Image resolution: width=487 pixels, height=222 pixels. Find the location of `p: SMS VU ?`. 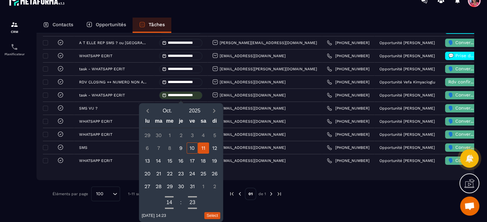

p: SMS VU ? is located at coordinates (88, 108).